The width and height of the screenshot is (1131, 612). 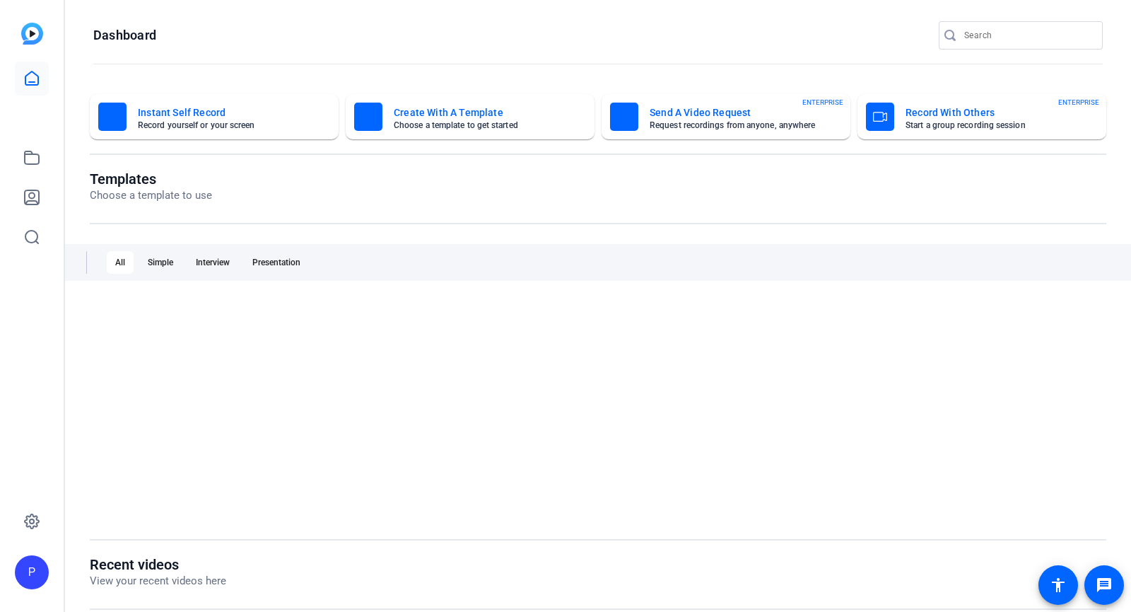 What do you see at coordinates (120, 262) in the screenshot?
I see `div: All` at bounding box center [120, 262].